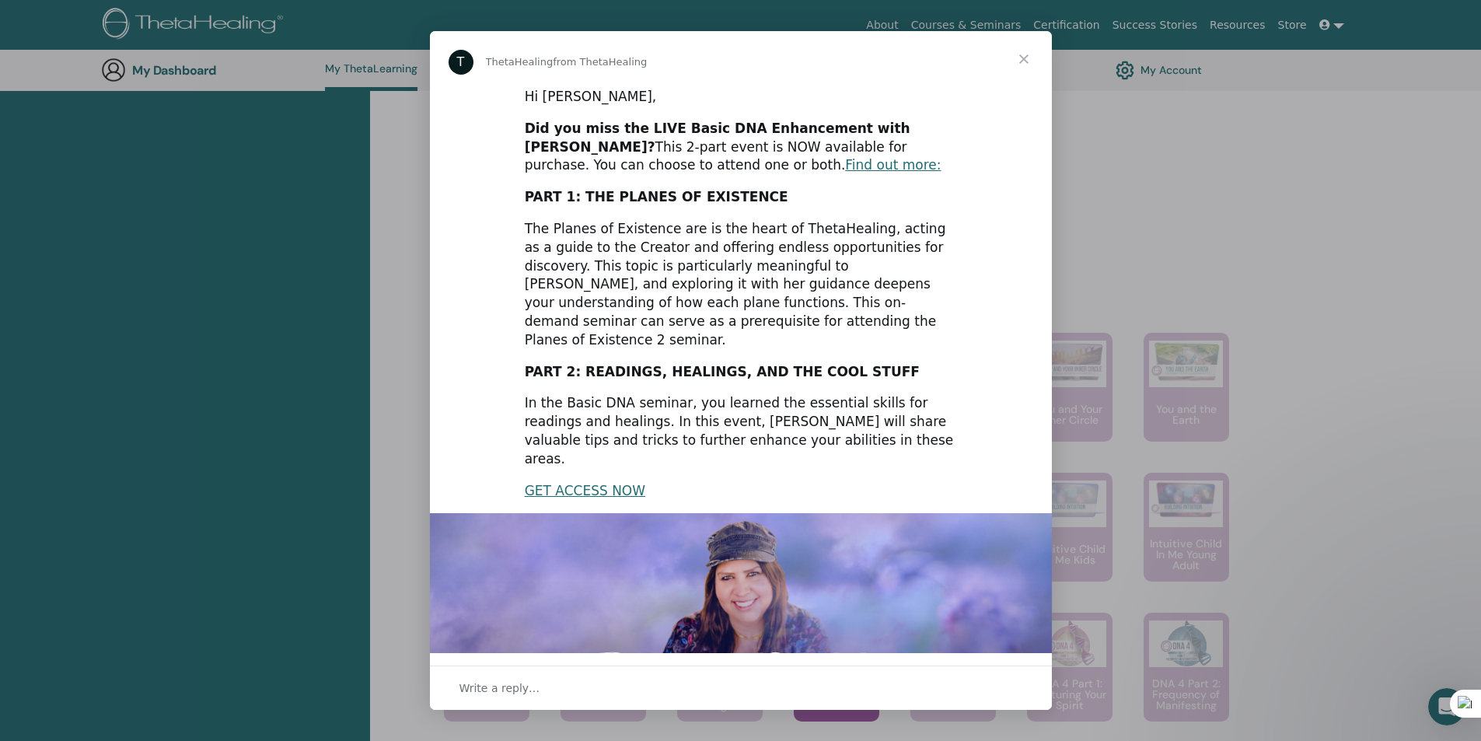 The image size is (1481, 741). Describe the element at coordinates (722, 372) in the screenshot. I see `b: PART 2: READINGS, HEALINGS, AND THE COOL STUFF` at that location.